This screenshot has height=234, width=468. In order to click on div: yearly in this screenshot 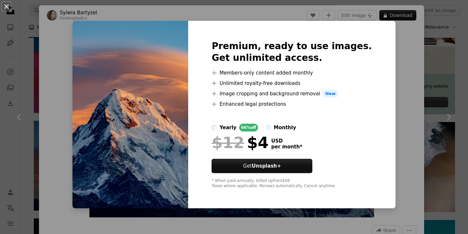, I will do `click(228, 128)`.